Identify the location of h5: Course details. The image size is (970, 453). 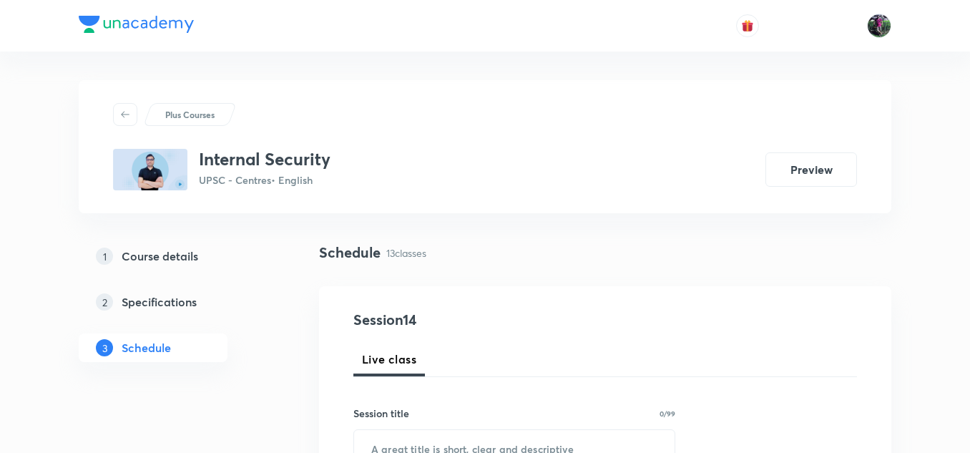
(160, 256).